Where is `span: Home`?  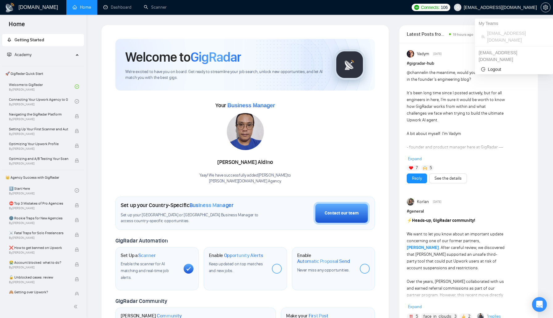
span: Home is located at coordinates (17, 26).